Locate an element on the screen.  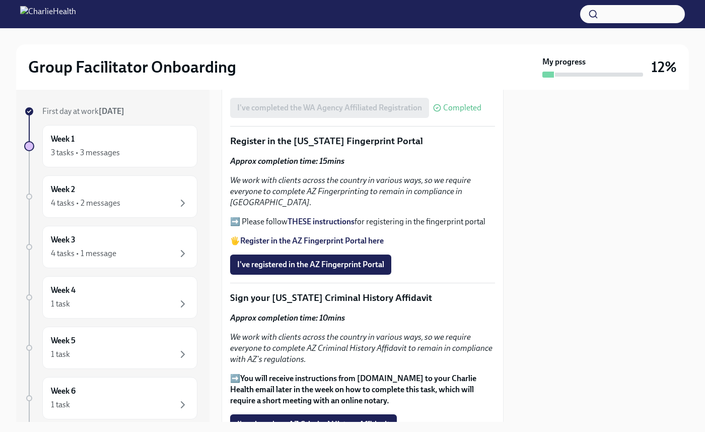
h6: Week 2 is located at coordinates (63, 189).